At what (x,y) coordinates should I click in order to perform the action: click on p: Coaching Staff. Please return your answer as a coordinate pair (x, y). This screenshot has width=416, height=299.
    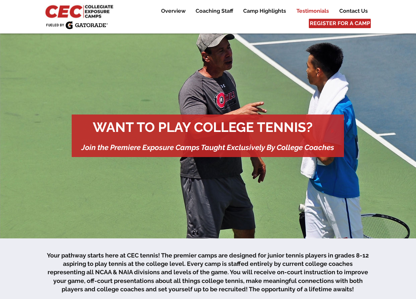
    Looking at the image, I should click on (214, 11).